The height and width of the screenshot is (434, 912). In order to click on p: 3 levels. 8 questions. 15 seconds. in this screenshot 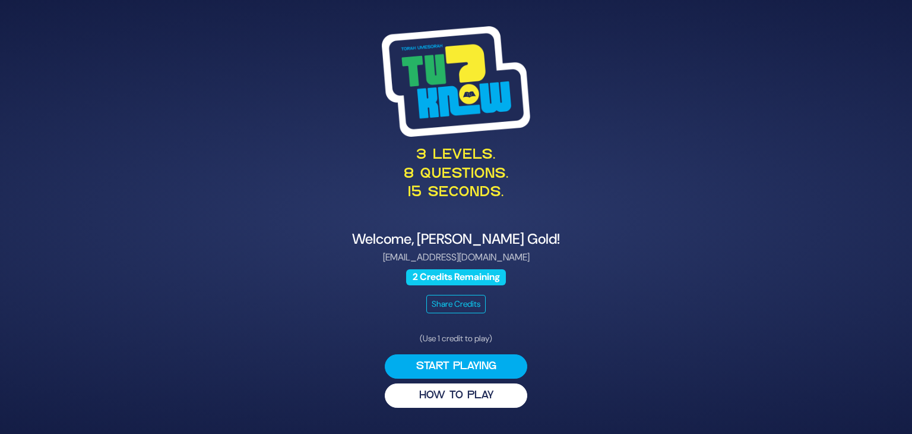, I will do `click(456, 174)`.